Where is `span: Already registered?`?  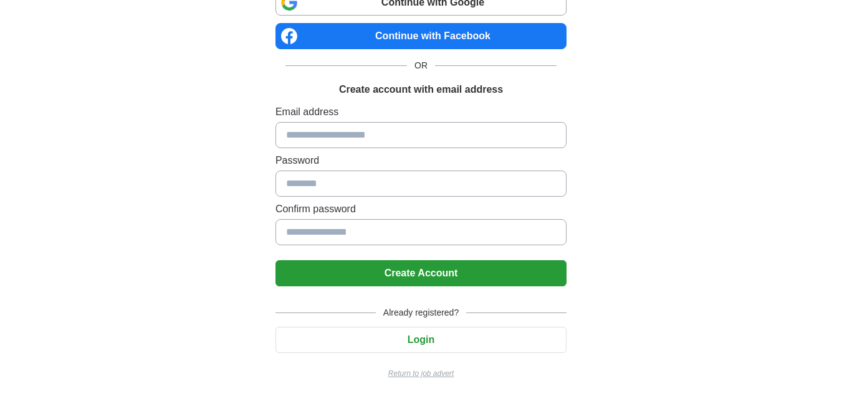
span: Already registered? is located at coordinates (420, 313).